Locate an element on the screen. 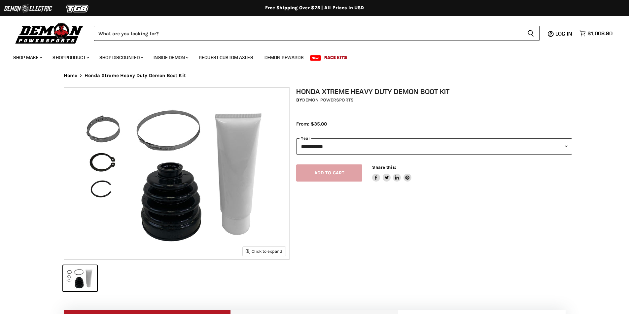  a: Shop Make is located at coordinates (27, 57).